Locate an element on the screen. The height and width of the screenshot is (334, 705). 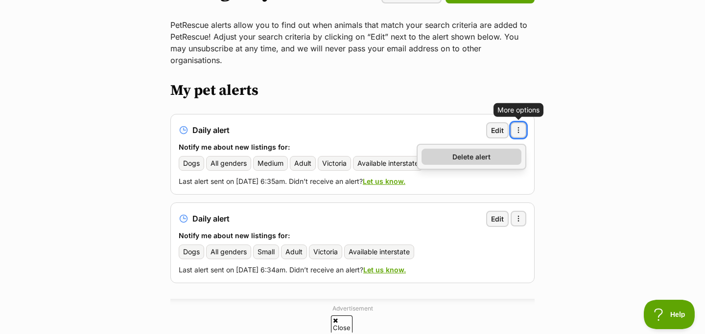
a: Delete alert is located at coordinates (471, 157).